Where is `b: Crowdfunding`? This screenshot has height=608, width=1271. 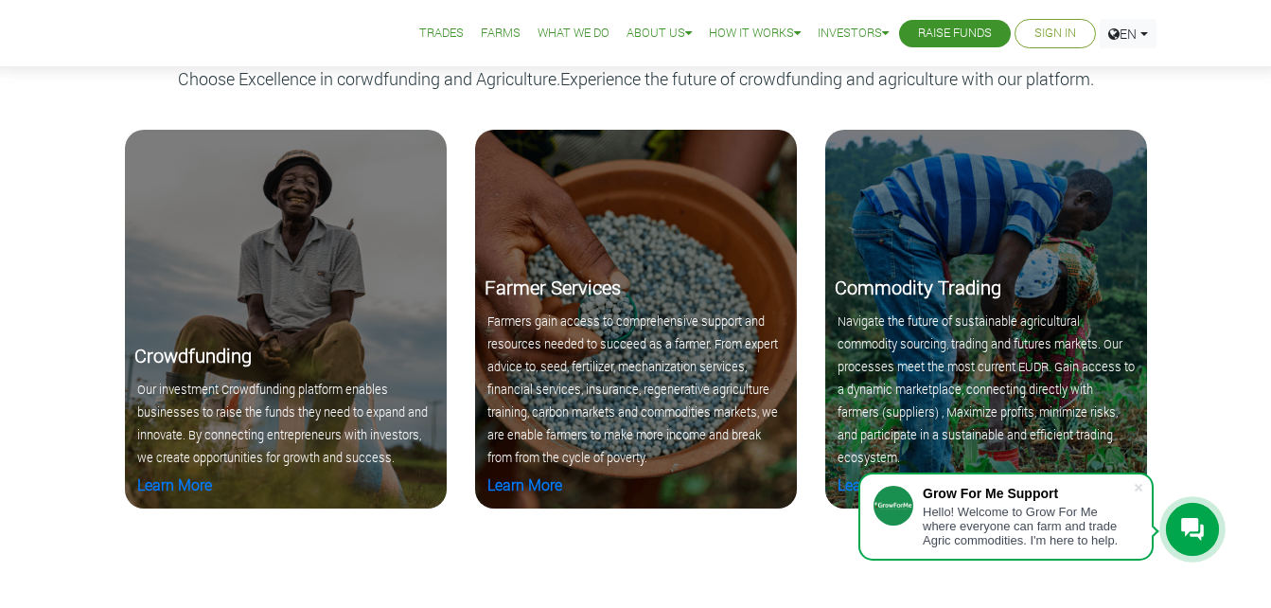 b: Crowdfunding is located at coordinates (193, 355).